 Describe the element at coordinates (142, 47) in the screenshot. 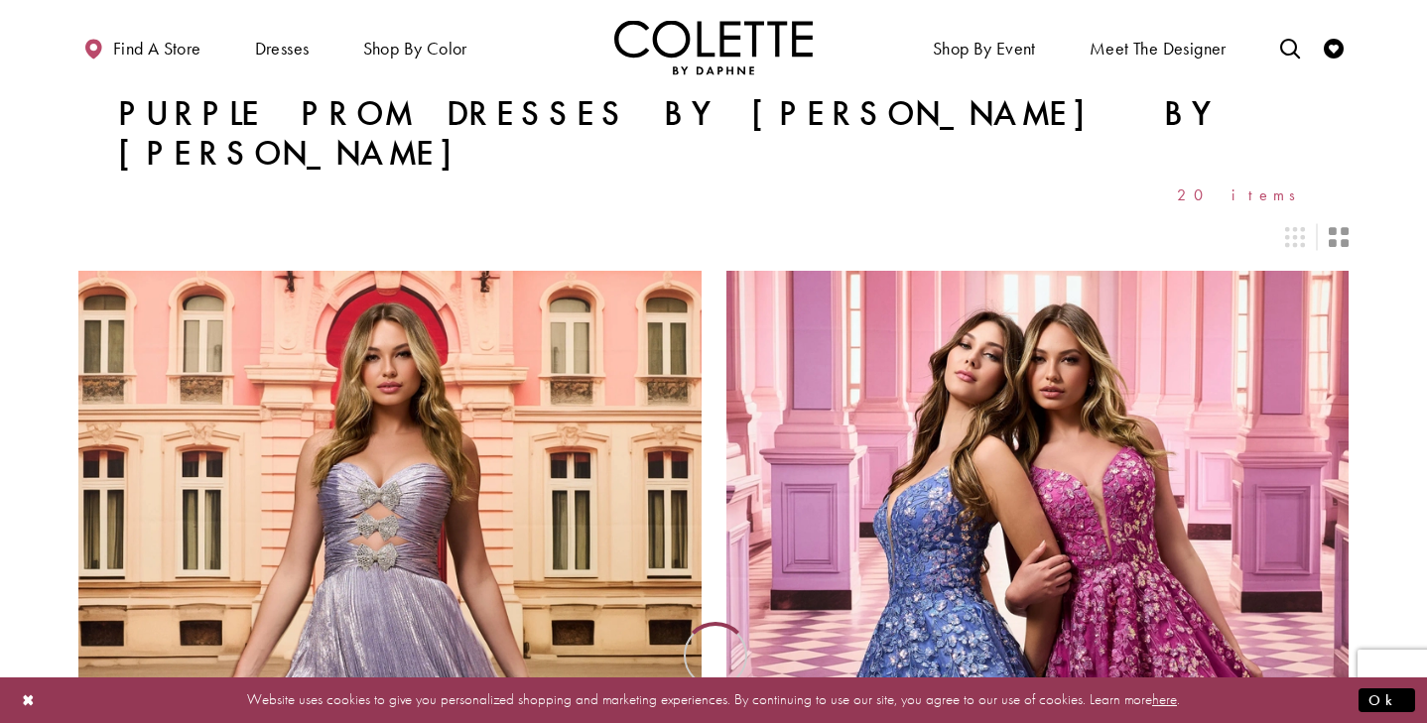

I see `a: Find a store` at that location.